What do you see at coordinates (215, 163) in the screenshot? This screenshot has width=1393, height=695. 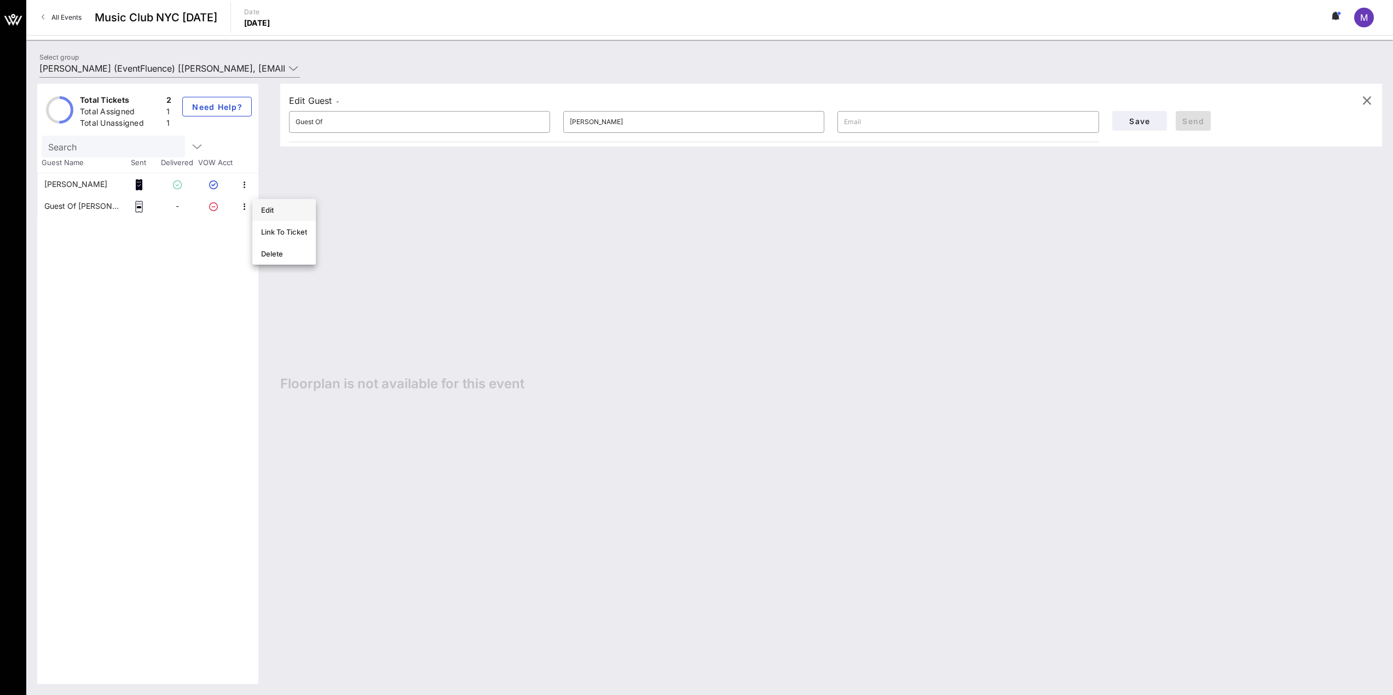 I see `span: VOW Acct` at bounding box center [215, 163].